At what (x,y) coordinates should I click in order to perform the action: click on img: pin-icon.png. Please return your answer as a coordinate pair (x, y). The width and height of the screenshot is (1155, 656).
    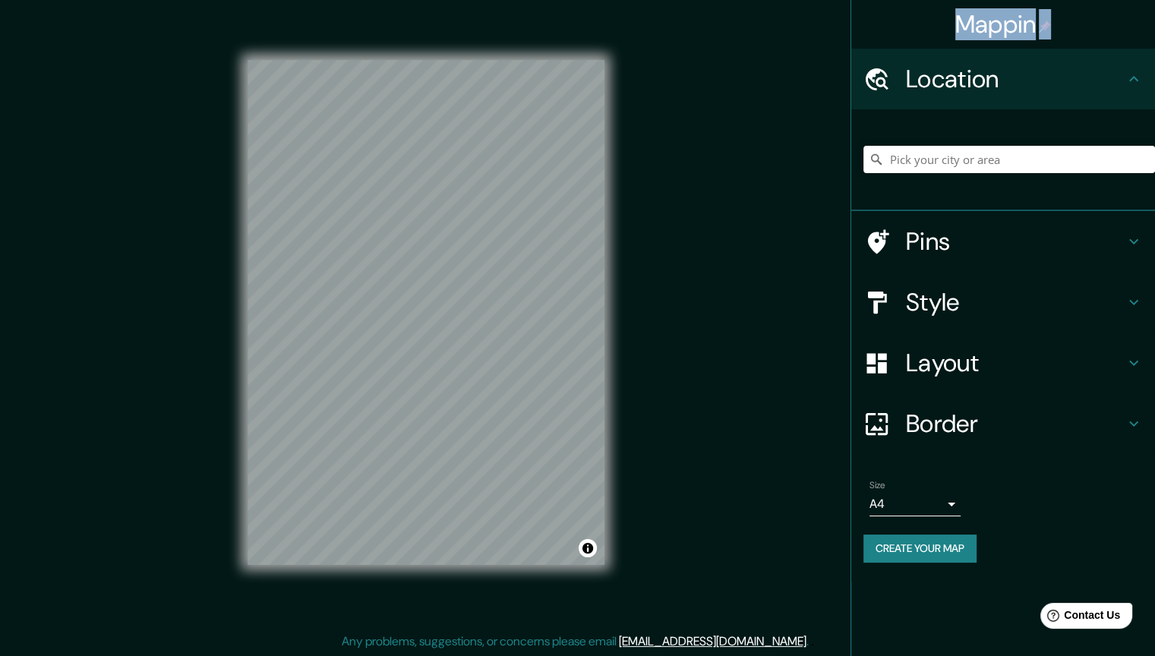
    Looking at the image, I should click on (1045, 27).